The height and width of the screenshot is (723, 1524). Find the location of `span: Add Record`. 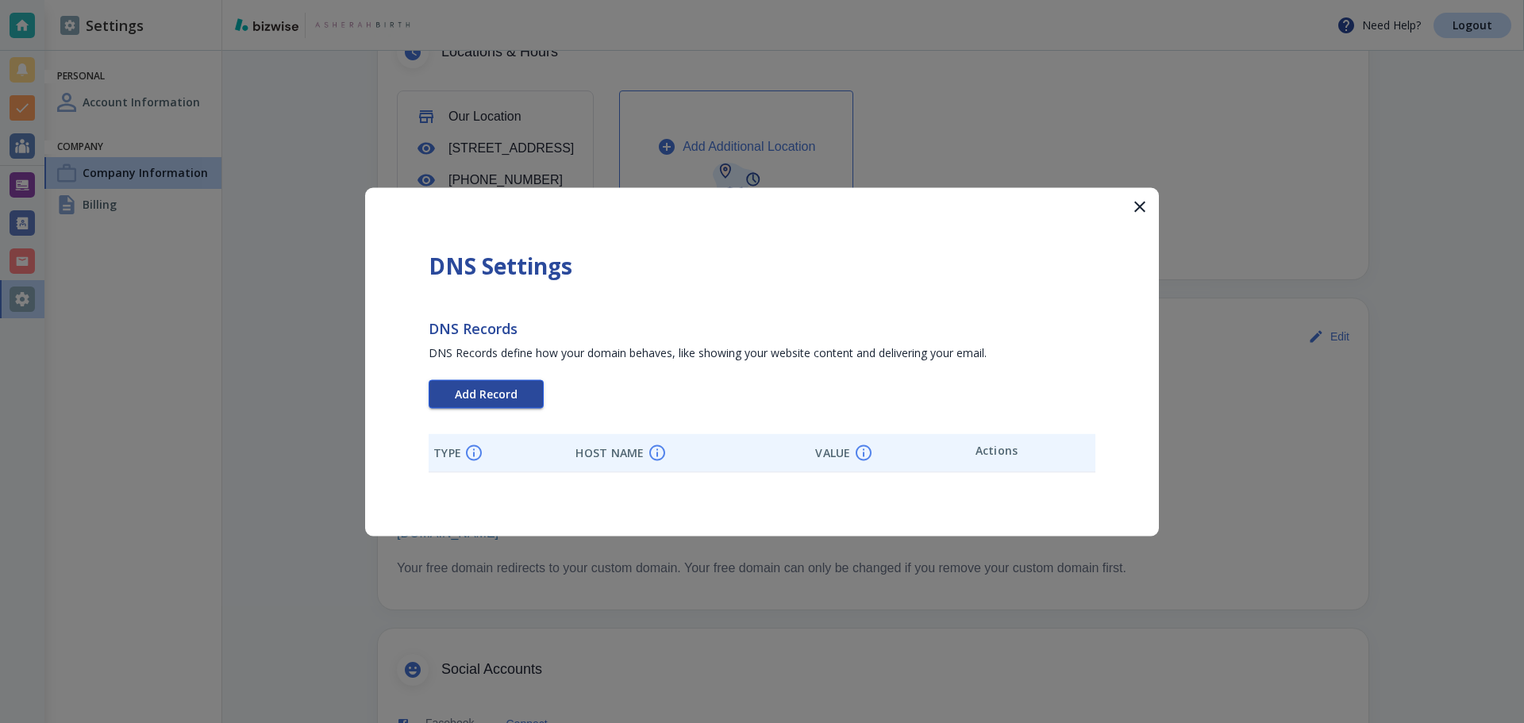

span: Add Record is located at coordinates (486, 394).